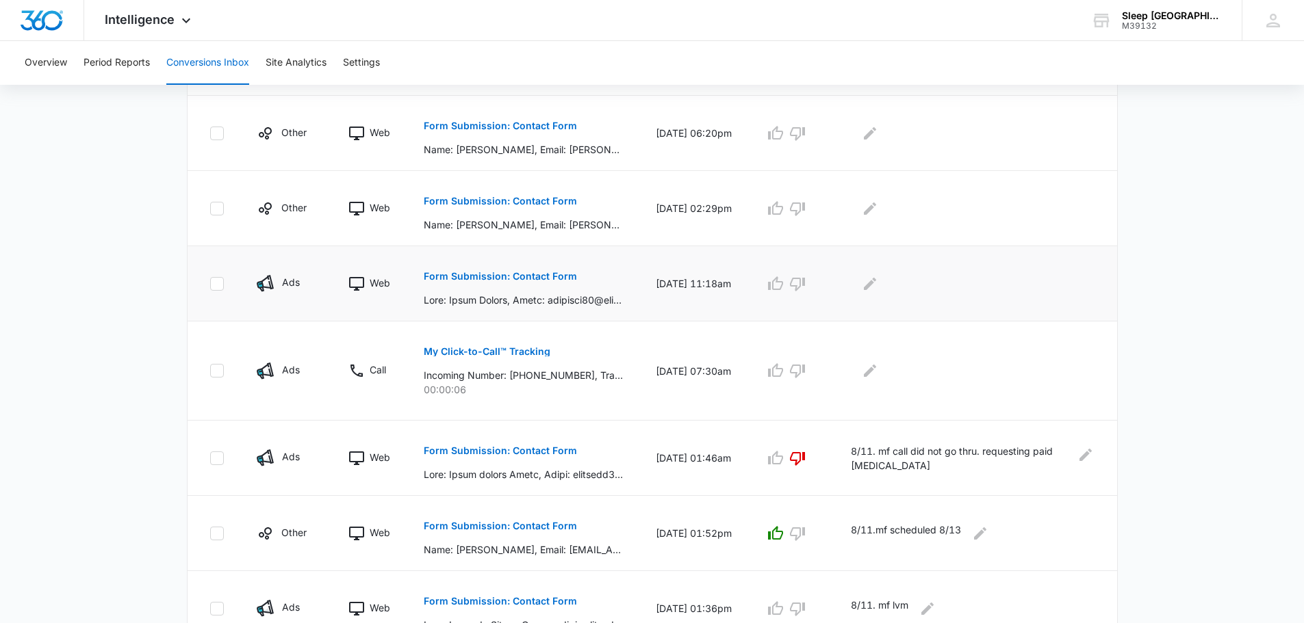 The height and width of the screenshot is (623, 1304). I want to click on button: Conversions Inbox, so click(207, 63).